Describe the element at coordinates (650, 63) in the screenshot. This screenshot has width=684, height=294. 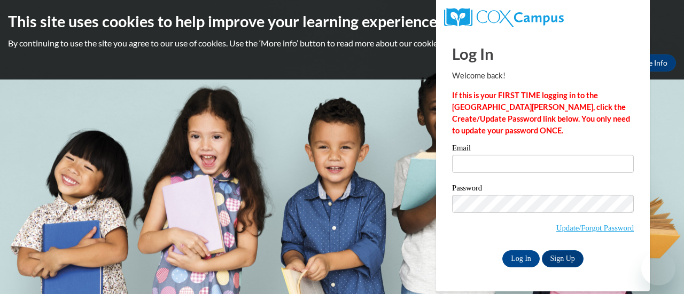
I see `a: More Info` at that location.